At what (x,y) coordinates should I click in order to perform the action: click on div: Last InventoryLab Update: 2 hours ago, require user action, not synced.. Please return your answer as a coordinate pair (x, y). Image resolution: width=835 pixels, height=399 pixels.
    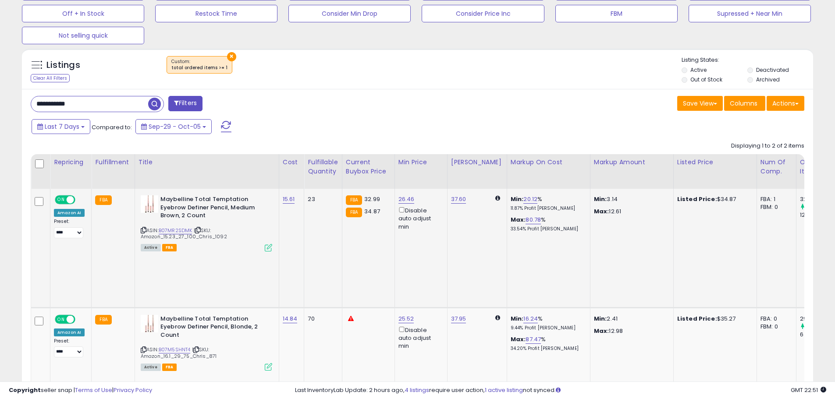
    Looking at the image, I should click on (560, 390).